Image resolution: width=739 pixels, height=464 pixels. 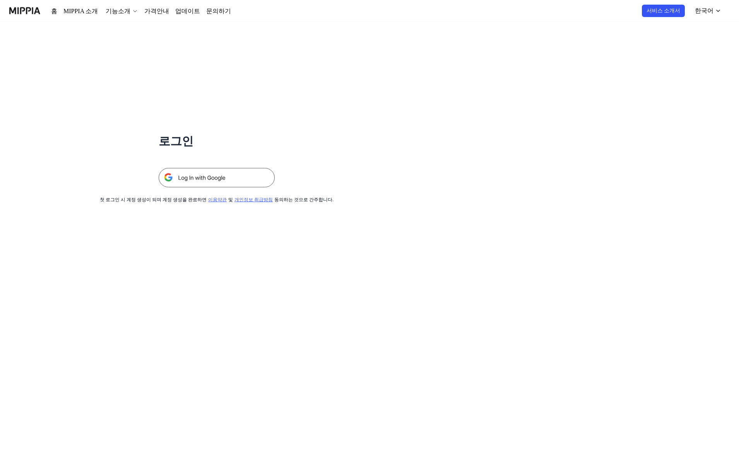 What do you see at coordinates (114, 11) in the screenshot?
I see `div: 기능소개` at bounding box center [114, 11].